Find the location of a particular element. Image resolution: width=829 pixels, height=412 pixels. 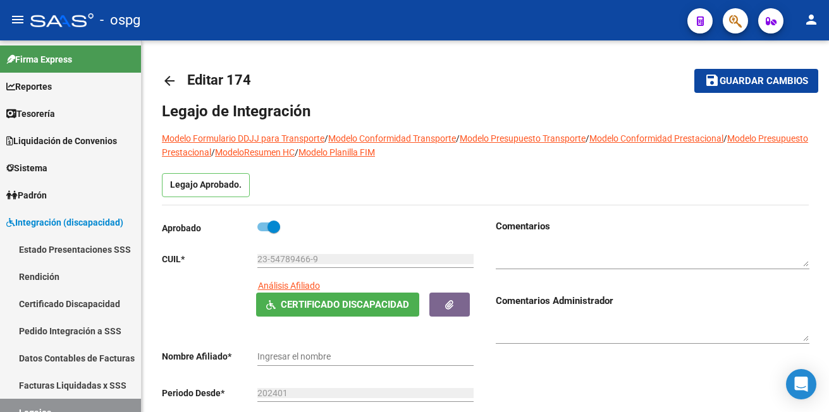

a: ModeloResumen HC is located at coordinates (255, 152).